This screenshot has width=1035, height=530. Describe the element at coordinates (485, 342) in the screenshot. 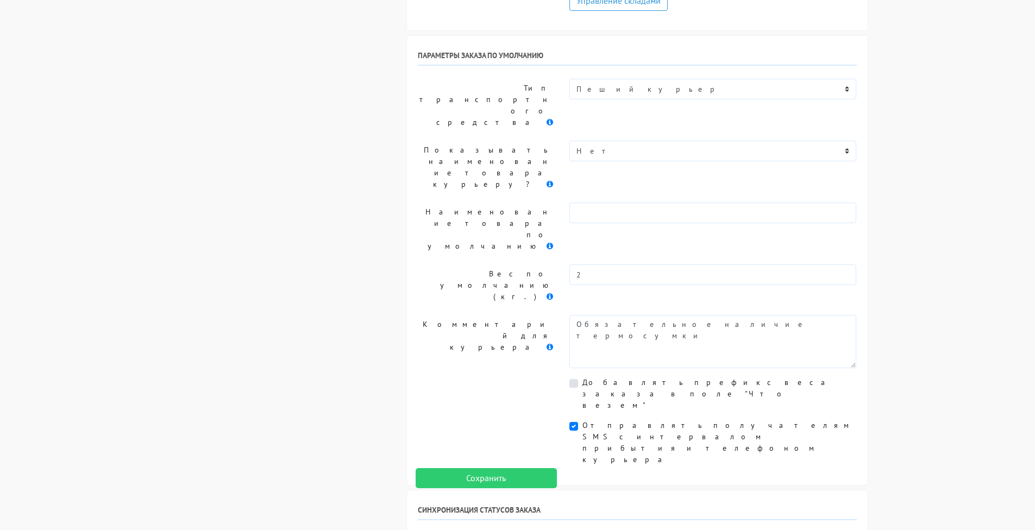

I see `label: Комментарий для курьера` at that location.